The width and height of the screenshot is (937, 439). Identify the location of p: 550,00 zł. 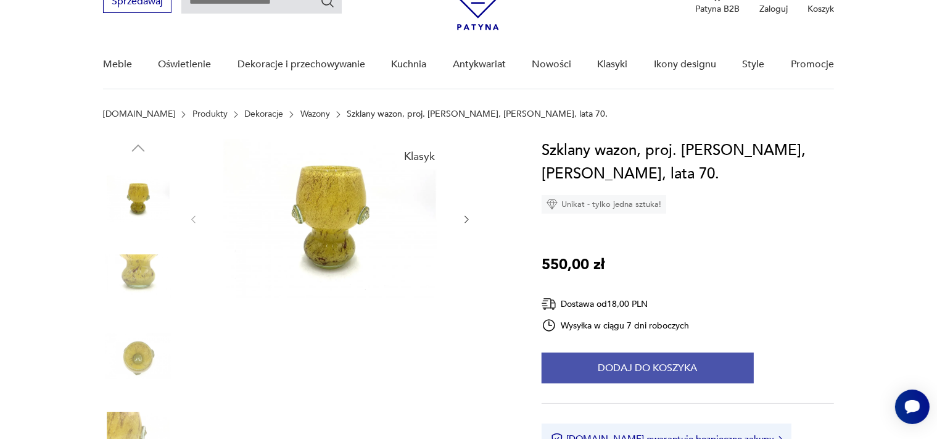
(573, 265).